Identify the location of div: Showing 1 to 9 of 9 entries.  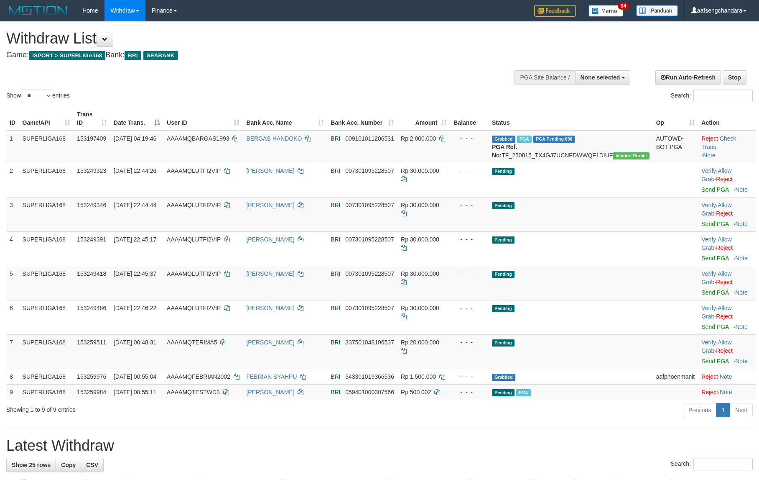
(158, 408).